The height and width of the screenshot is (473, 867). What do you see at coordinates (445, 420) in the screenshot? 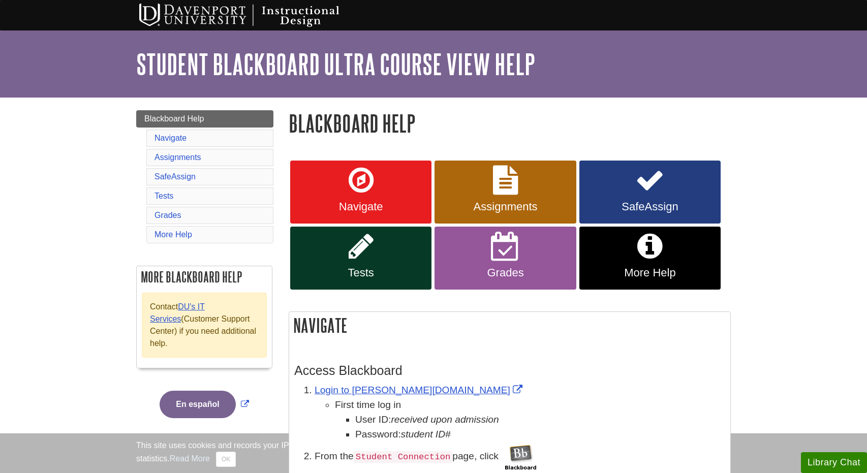
I see `i: received upon admission` at bounding box center [445, 420].